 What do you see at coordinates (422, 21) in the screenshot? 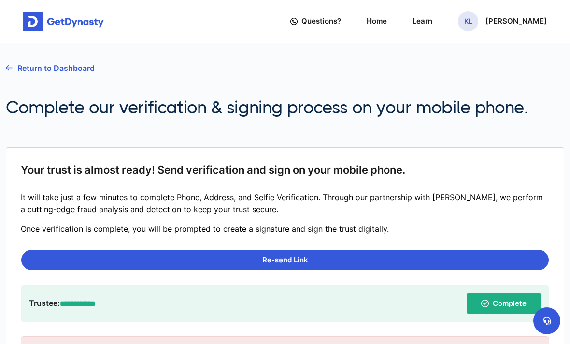
I see `a: Learn` at bounding box center [422, 21].